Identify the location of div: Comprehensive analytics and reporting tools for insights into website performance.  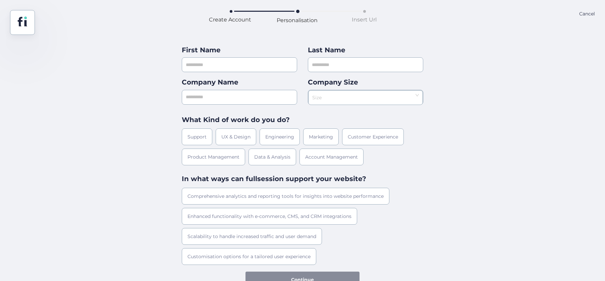
(286, 196).